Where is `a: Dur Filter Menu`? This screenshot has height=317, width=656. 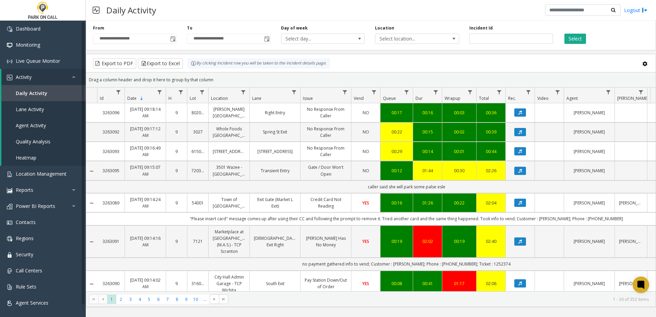 a: Dur Filter Menu is located at coordinates (436, 92).